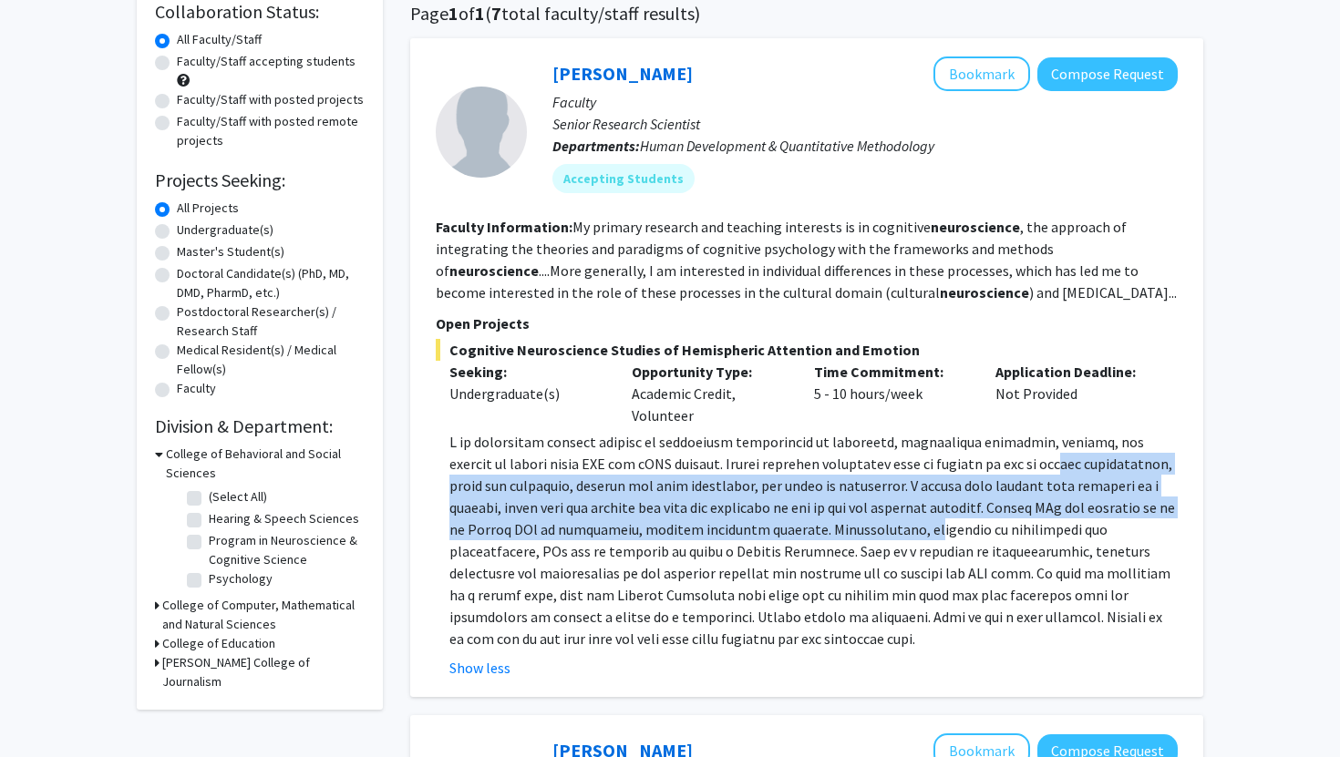 The image size is (1340, 757). I want to click on label: Doctoral Candidate(s) (PhD, MD, DMD, PharmD, etc.), so click(271, 283).